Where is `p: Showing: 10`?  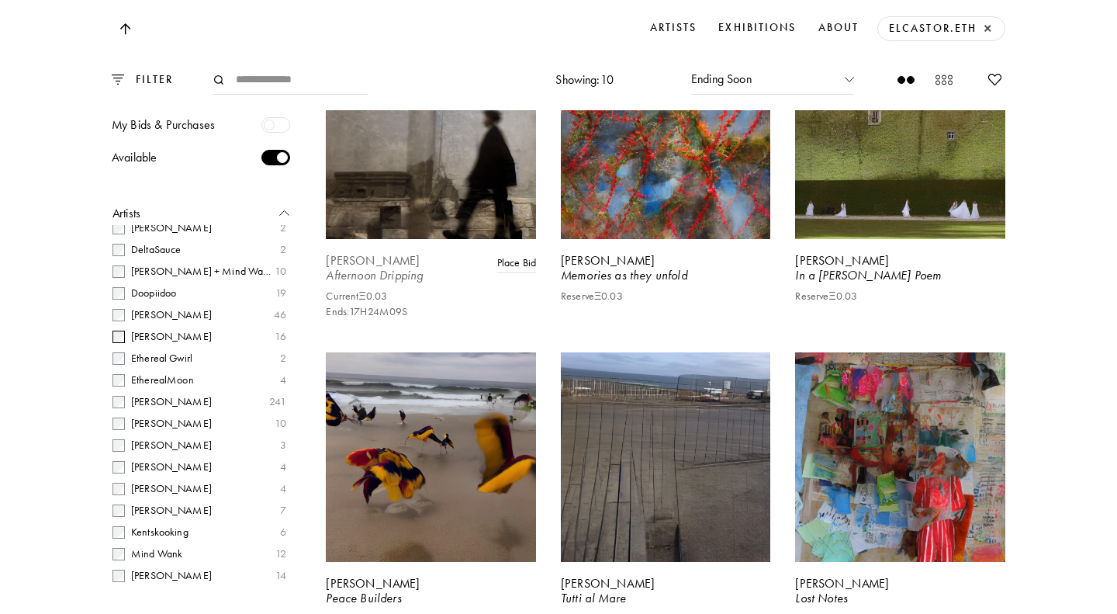 p: Showing: 10 is located at coordinates (584, 80).